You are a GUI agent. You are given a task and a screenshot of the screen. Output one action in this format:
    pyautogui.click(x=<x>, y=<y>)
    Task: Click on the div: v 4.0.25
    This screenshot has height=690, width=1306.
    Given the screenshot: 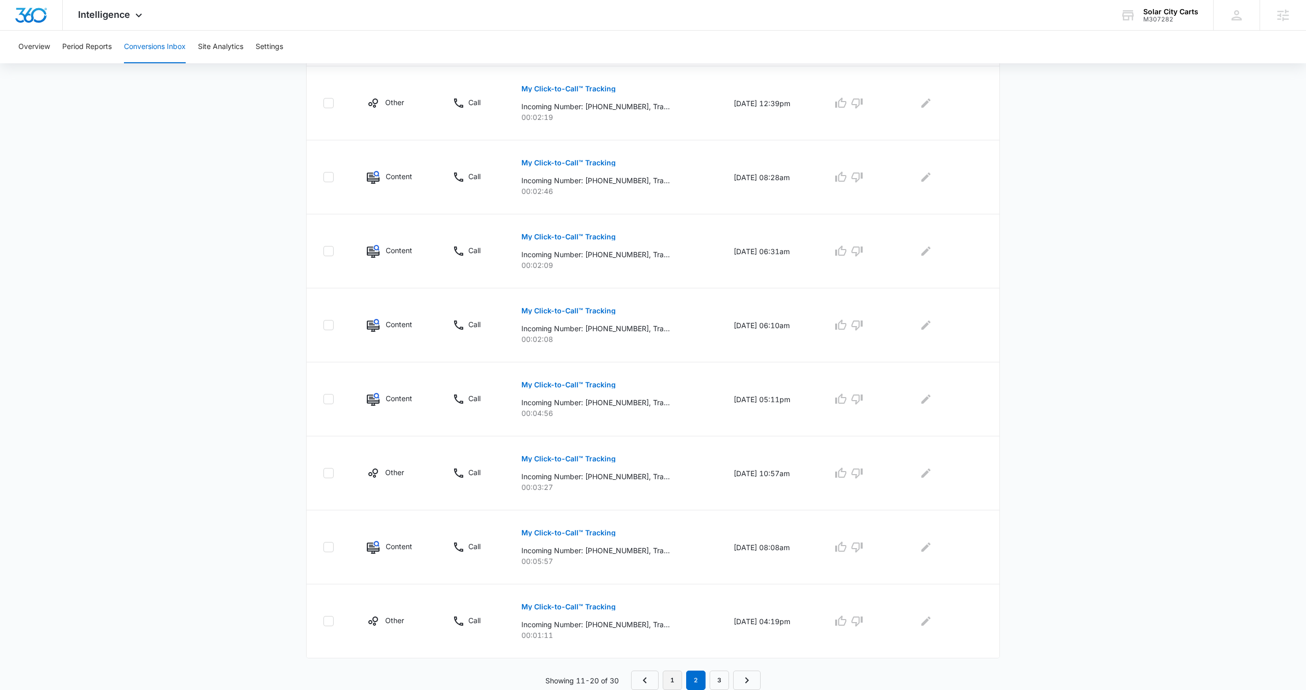 What is the action you would take?
    pyautogui.click(x=39, y=20)
    